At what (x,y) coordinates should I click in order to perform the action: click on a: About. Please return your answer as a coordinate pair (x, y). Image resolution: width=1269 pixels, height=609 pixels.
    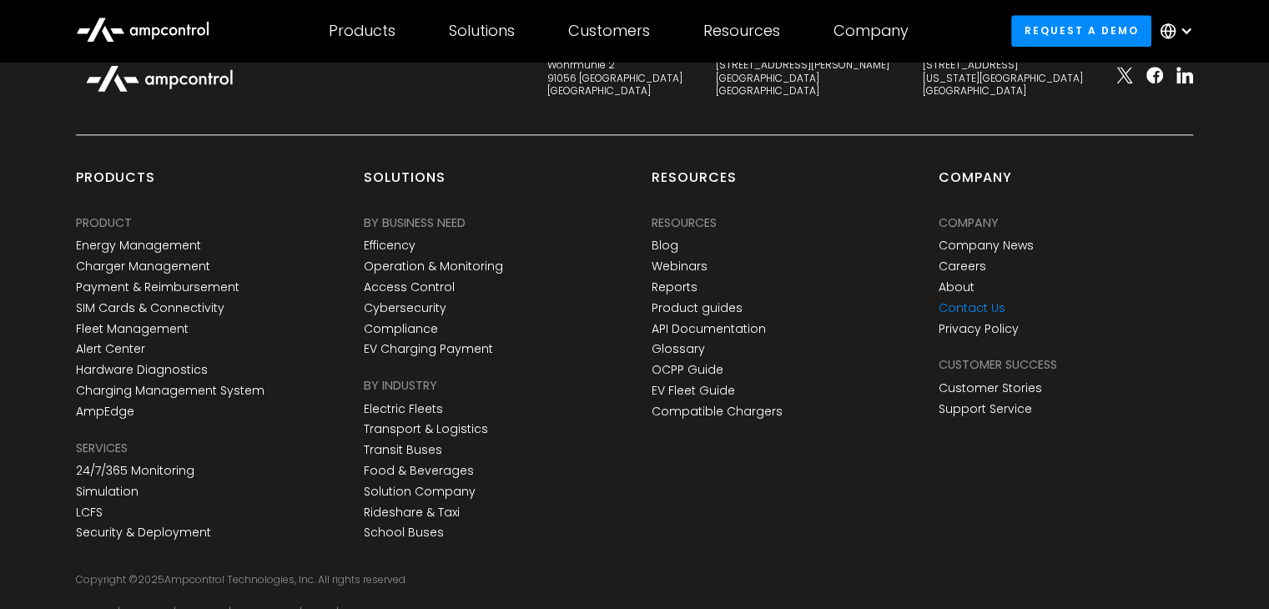
    Looking at the image, I should click on (956, 287).